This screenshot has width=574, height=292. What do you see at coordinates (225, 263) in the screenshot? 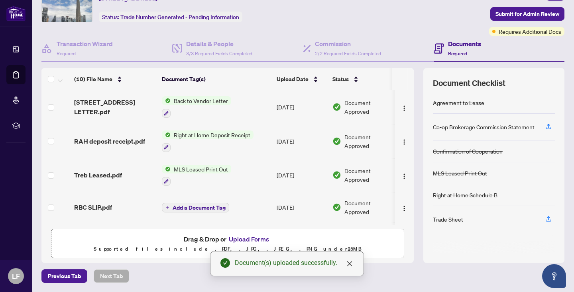
I see `span: check-circle` at bounding box center [225, 263].